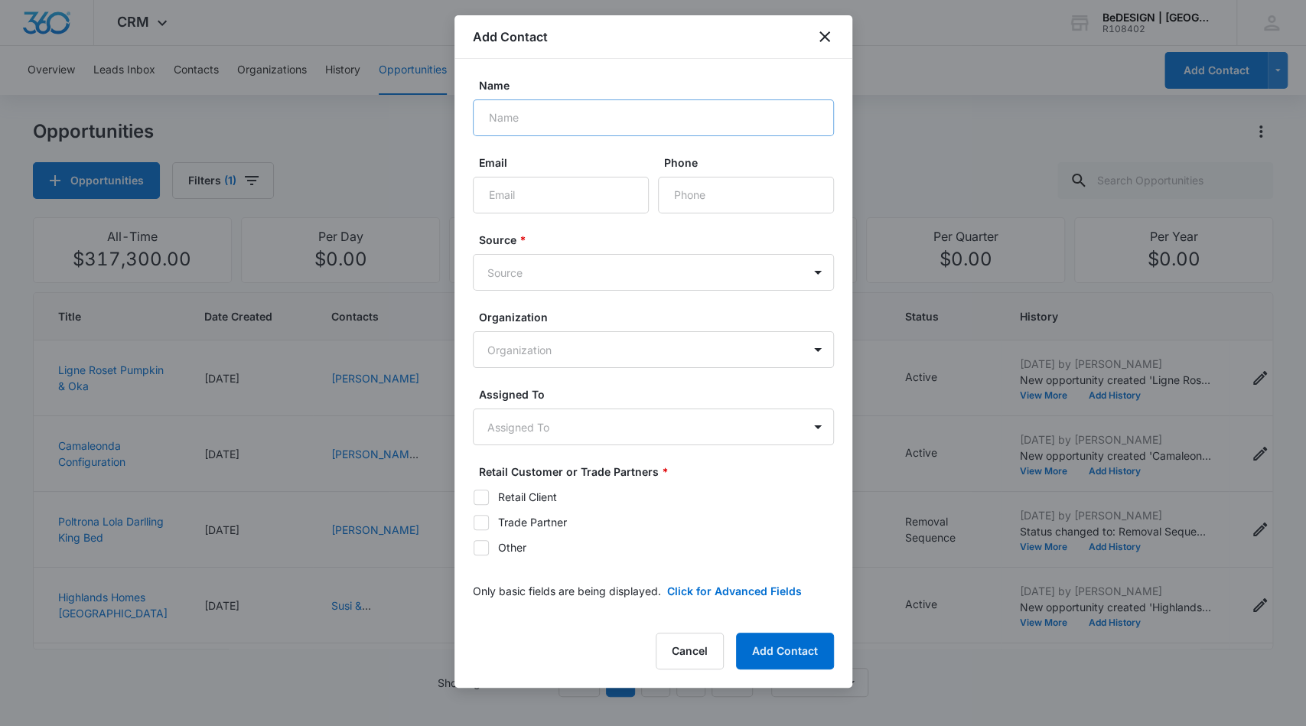  I want to click on div: Retail Client, so click(527, 496).